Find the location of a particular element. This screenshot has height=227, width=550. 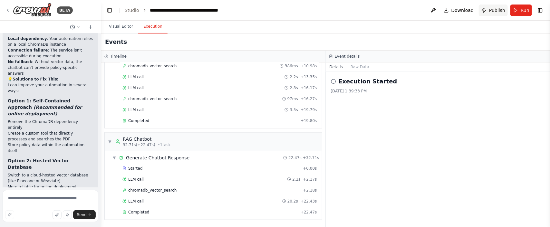

button: Publish is located at coordinates (493, 10).